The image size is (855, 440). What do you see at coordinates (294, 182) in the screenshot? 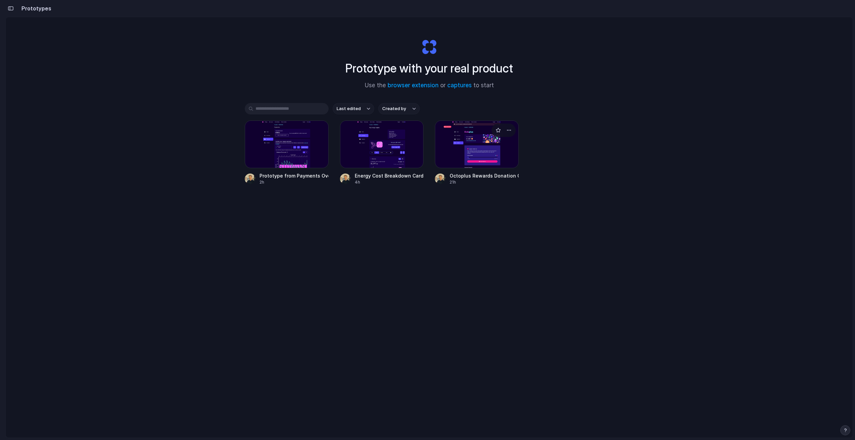
I see `div: 2h` at bounding box center [294, 182].